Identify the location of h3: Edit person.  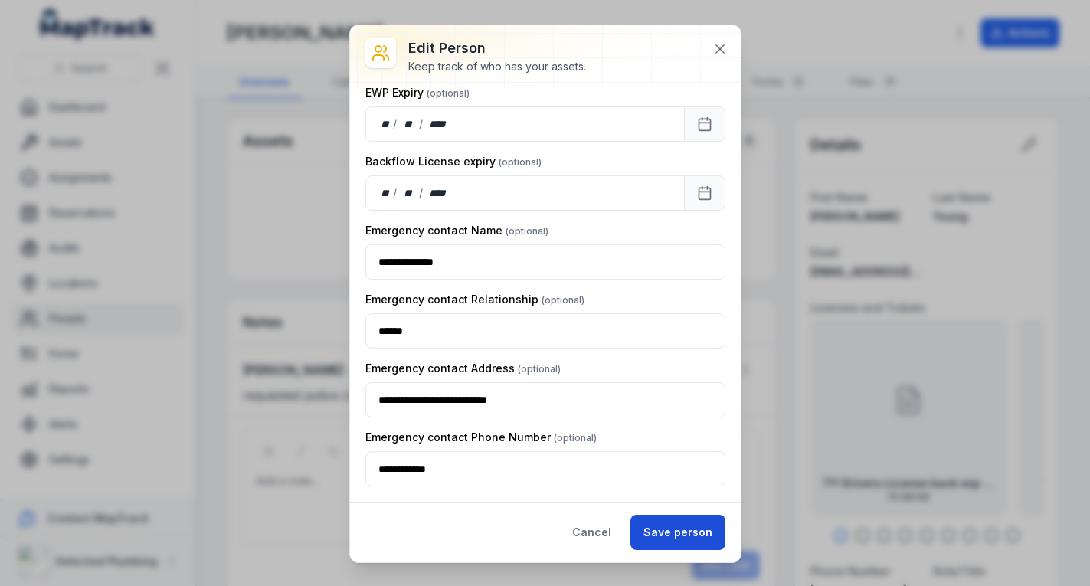
(497, 48).